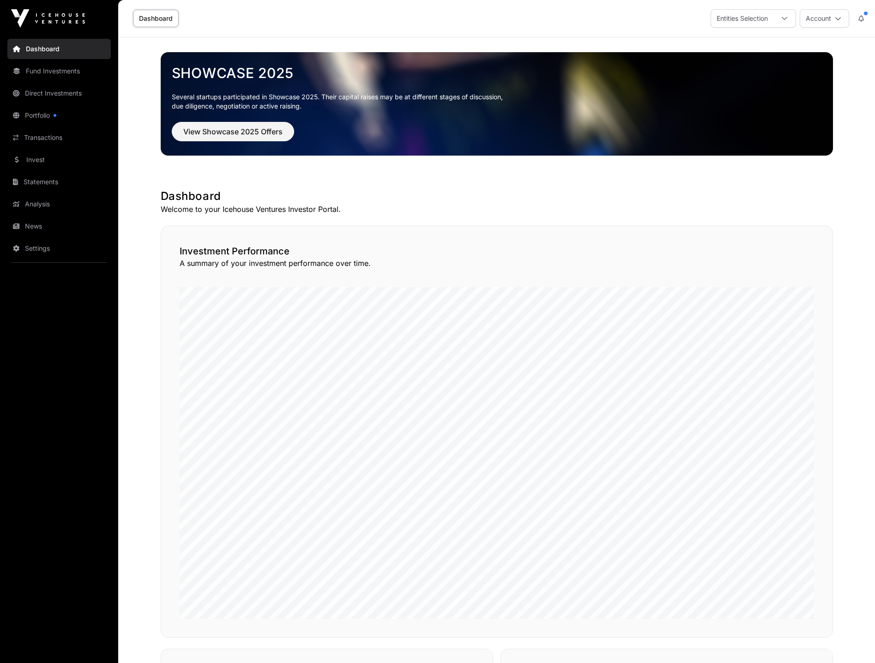  What do you see at coordinates (497, 73) in the screenshot?
I see `a: Showcase 2025` at bounding box center [497, 73].